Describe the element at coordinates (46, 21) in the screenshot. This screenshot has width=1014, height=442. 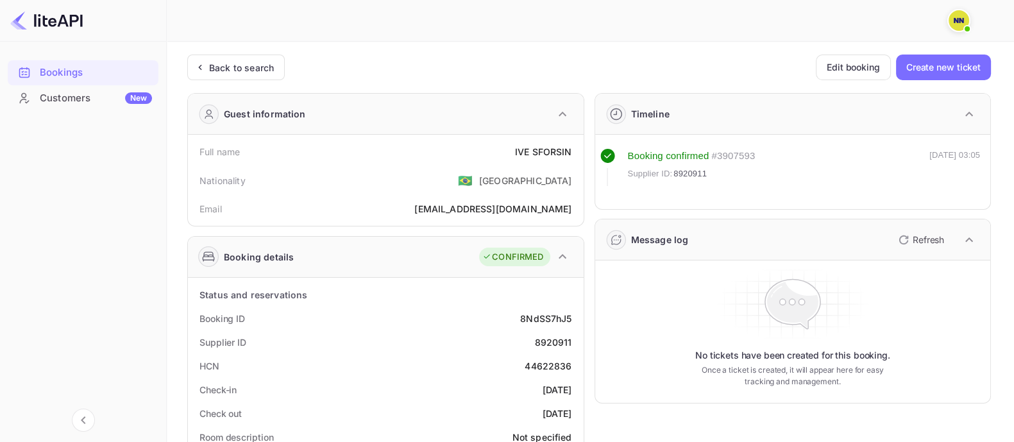
I see `img: LiteAPI logo` at that location.